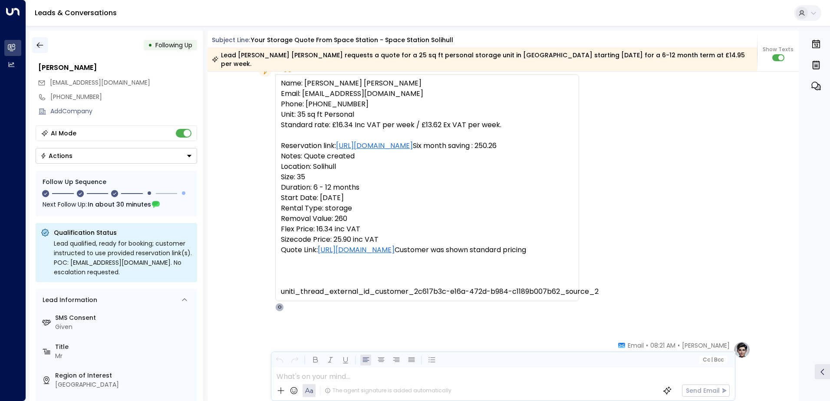 The image size is (830, 401). What do you see at coordinates (68, 300) in the screenshot?
I see `div: Lead Information` at bounding box center [68, 300].